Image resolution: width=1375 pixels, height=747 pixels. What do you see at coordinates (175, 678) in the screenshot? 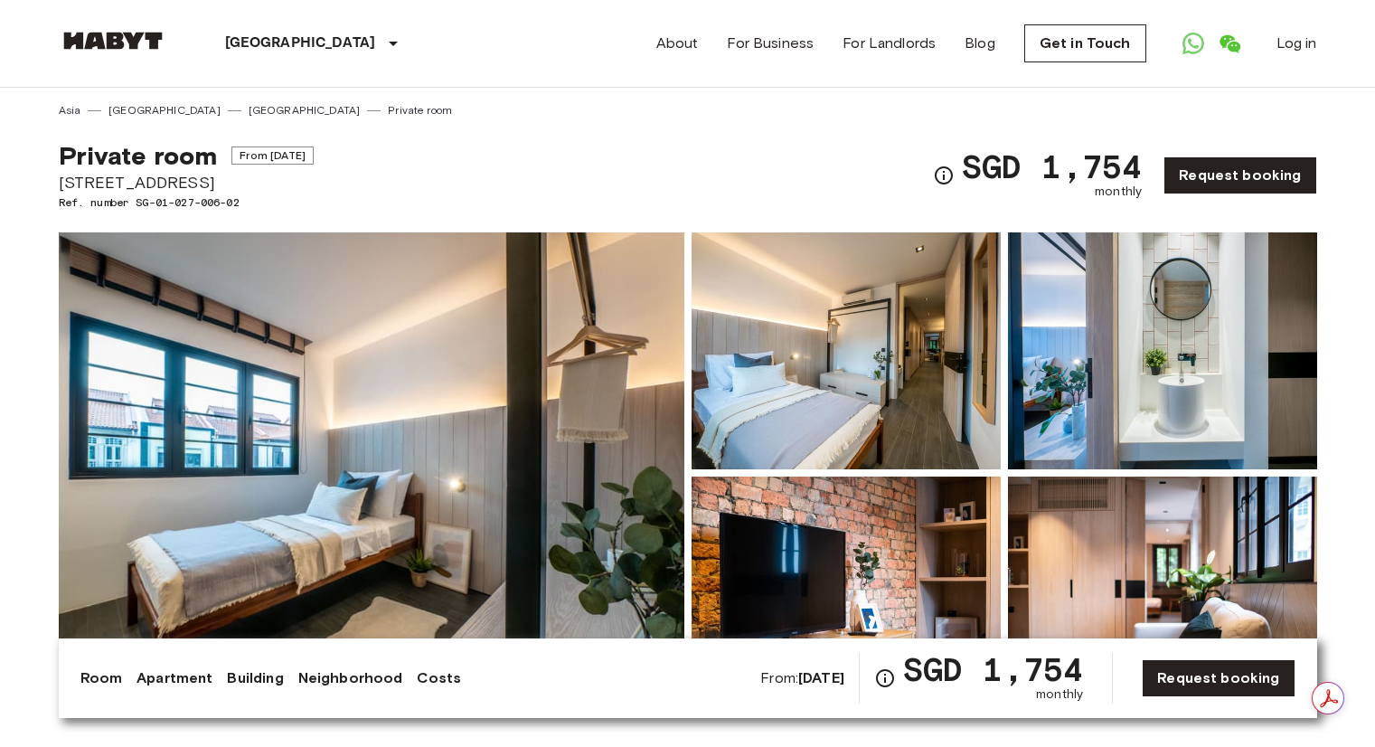
I see `a: Apartment` at bounding box center [175, 678].